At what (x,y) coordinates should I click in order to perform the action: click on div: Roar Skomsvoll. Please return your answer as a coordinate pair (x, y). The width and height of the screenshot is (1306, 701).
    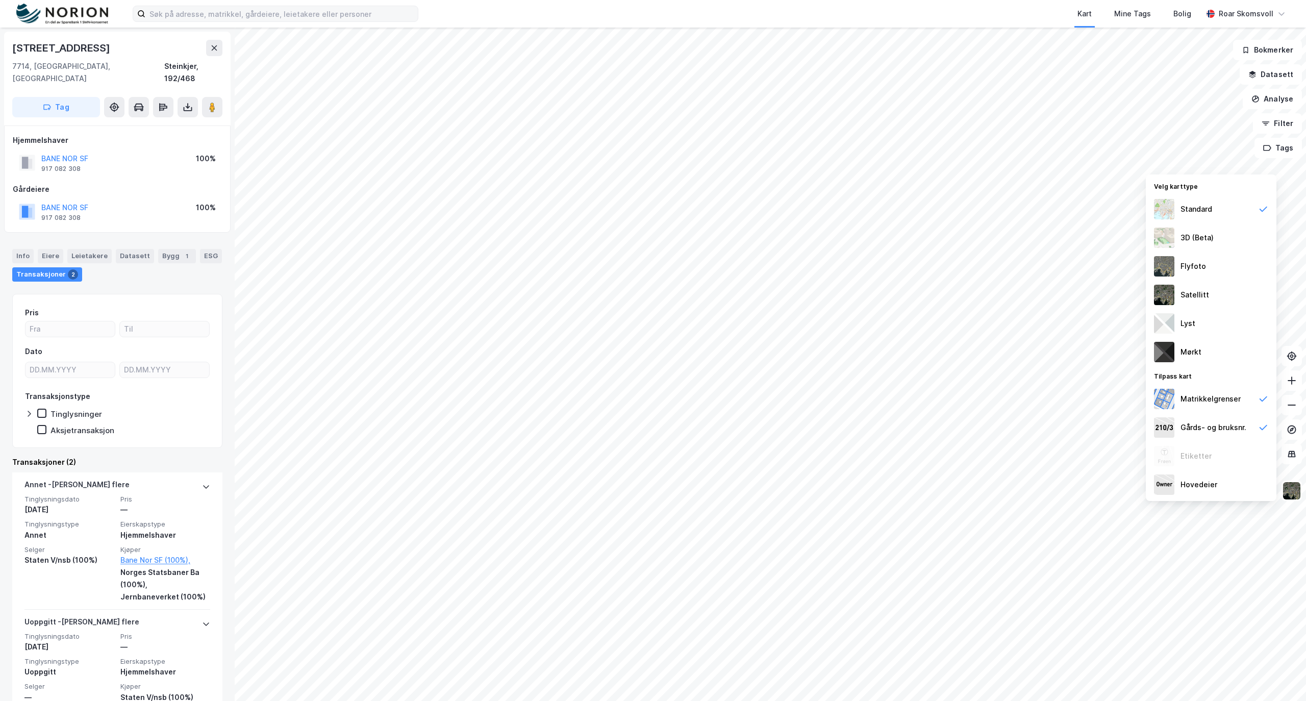
    Looking at the image, I should click on (1245, 14).